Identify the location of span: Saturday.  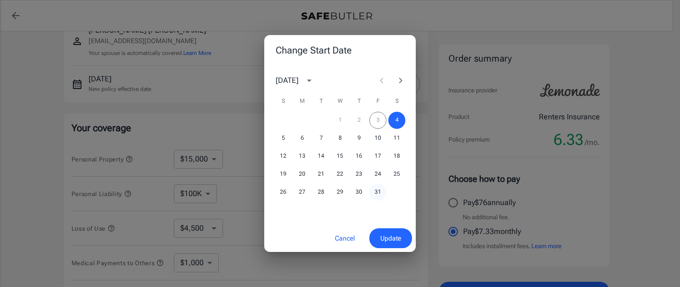
(397, 101).